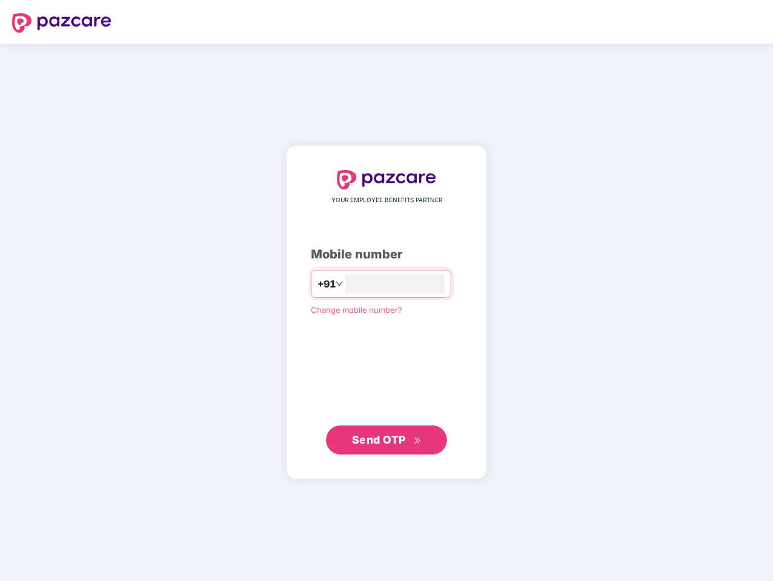 Image resolution: width=773 pixels, height=581 pixels. I want to click on span: Change mobile number?, so click(356, 310).